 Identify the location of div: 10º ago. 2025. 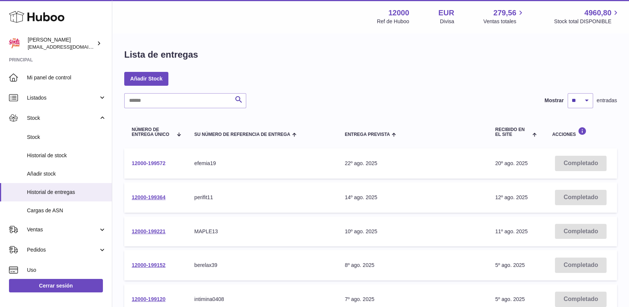
(412, 231).